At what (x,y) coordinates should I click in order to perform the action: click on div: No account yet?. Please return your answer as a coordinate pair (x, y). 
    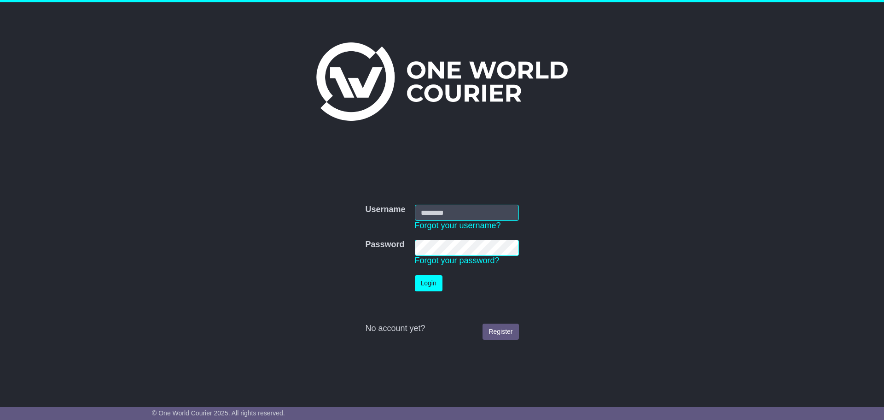
    Looking at the image, I should click on (442, 328).